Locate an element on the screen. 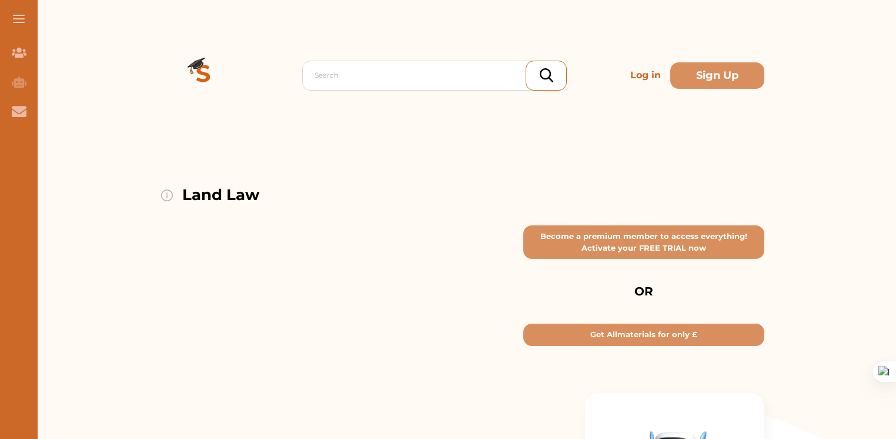 This screenshot has height=439, width=896. p: Land Law is located at coordinates (221, 195).